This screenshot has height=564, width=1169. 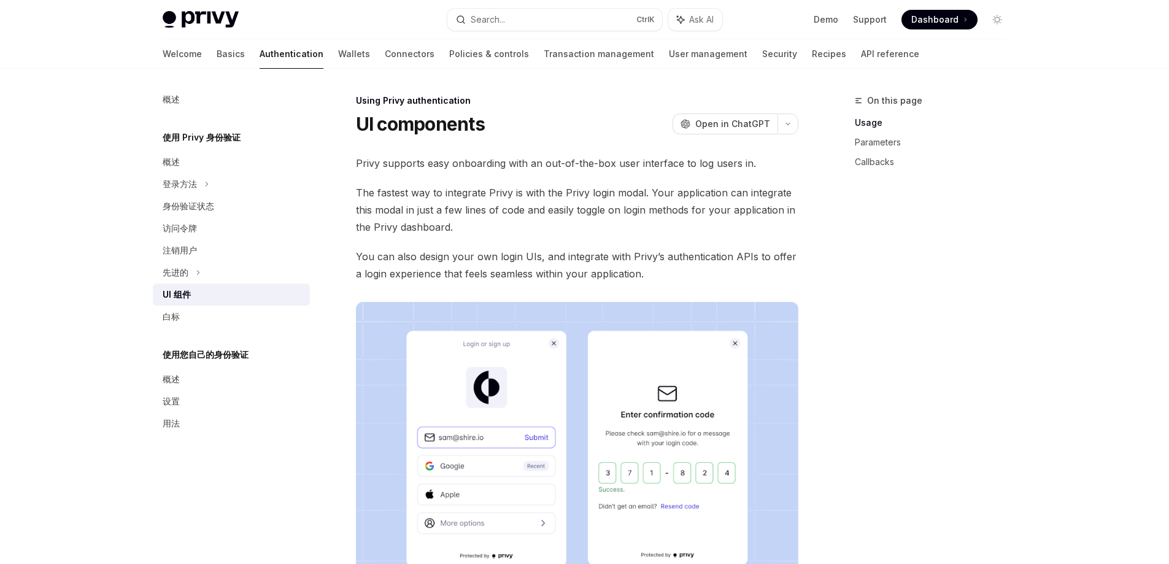 What do you see at coordinates (936, 142) in the screenshot?
I see `a: Parameters` at bounding box center [936, 142].